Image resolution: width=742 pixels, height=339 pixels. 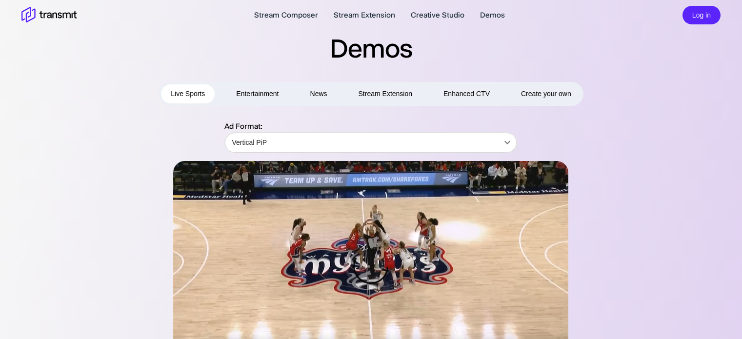 What do you see at coordinates (365, 15) in the screenshot?
I see `a: Stream Extension` at bounding box center [365, 15].